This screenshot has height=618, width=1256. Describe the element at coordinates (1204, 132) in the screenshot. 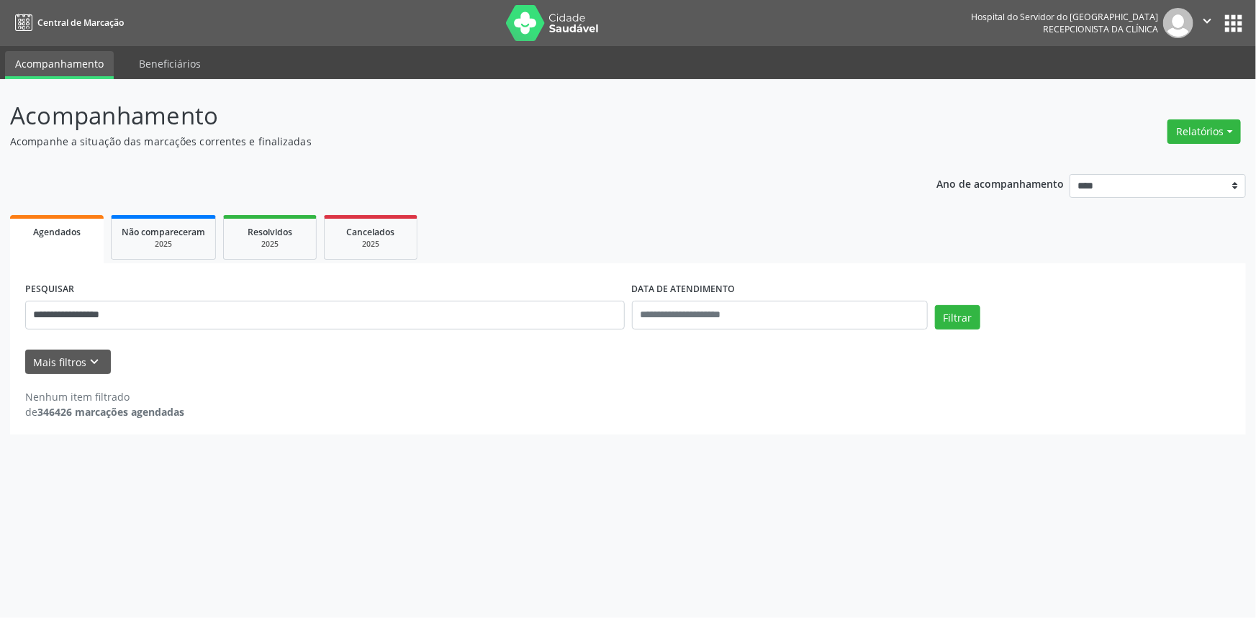

I see `button: Relatórios` at that location.